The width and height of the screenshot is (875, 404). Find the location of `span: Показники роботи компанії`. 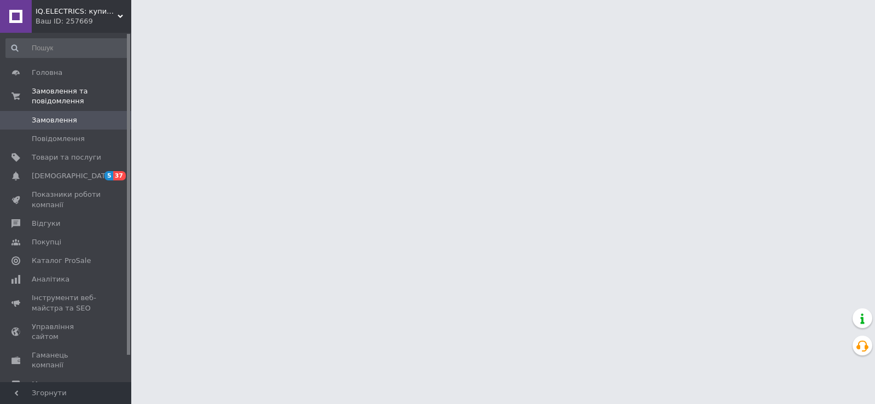

span: Показники роботи компанії is located at coordinates (66, 200).